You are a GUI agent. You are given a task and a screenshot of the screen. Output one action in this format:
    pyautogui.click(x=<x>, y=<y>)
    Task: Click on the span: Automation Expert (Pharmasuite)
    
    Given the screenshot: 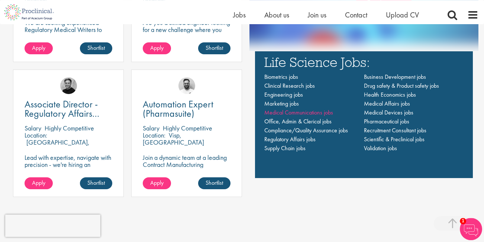 What is the action you would take?
    pyautogui.click(x=178, y=109)
    